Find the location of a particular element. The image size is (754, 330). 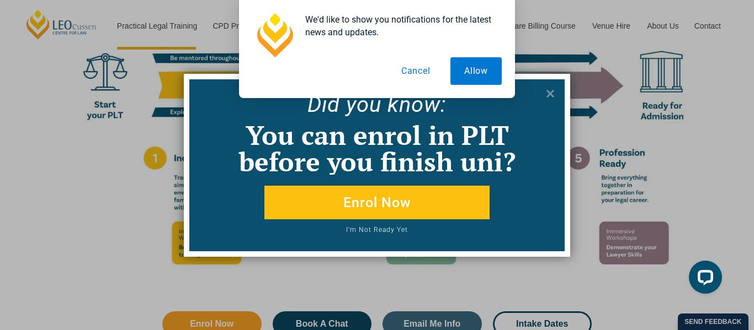

button: I'm Not Ready Yet is located at coordinates (377, 233).